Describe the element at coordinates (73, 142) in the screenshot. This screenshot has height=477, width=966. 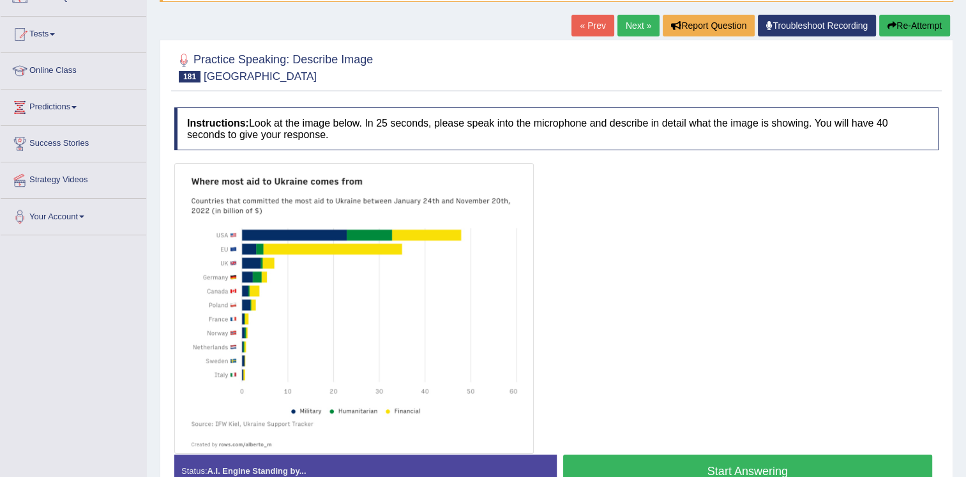
I see `a: Success Stories` at that location.